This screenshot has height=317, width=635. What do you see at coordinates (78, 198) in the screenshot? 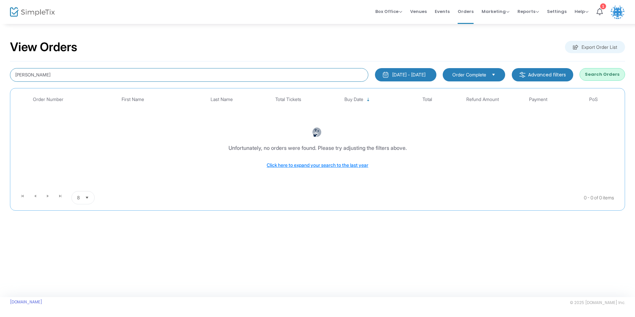
I see `span: 8` at bounding box center [78, 198].